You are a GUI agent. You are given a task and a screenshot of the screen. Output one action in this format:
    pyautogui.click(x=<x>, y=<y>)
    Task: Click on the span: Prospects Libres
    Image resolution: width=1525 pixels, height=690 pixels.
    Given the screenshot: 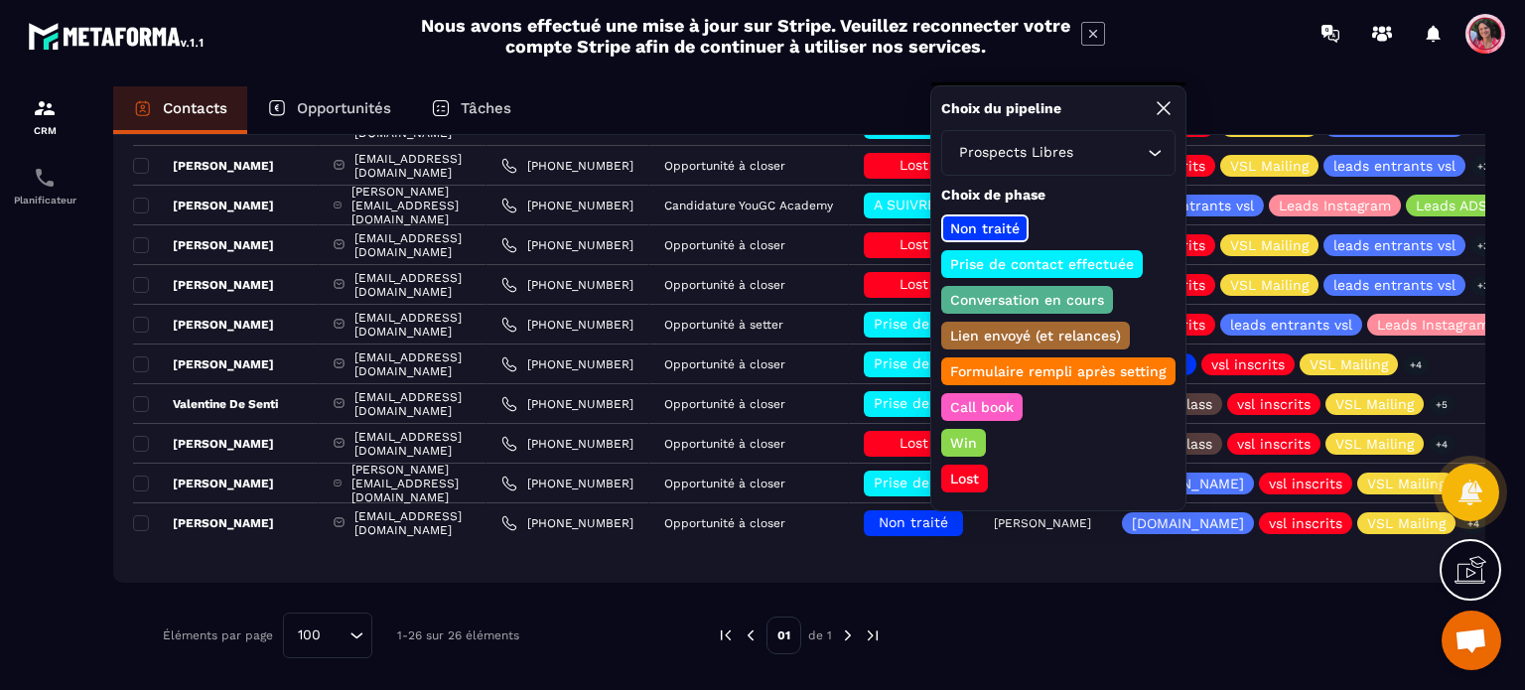 What is the action you would take?
    pyautogui.click(x=1016, y=153)
    